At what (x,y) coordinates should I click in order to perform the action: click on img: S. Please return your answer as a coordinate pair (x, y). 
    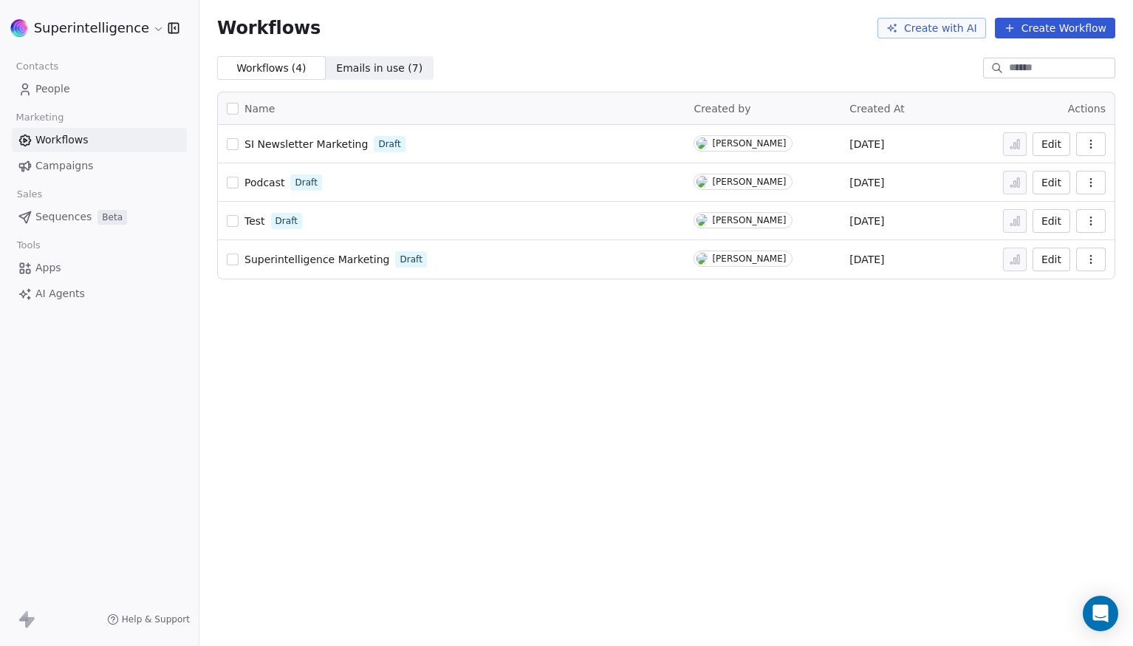
    Looking at the image, I should click on (702, 220).